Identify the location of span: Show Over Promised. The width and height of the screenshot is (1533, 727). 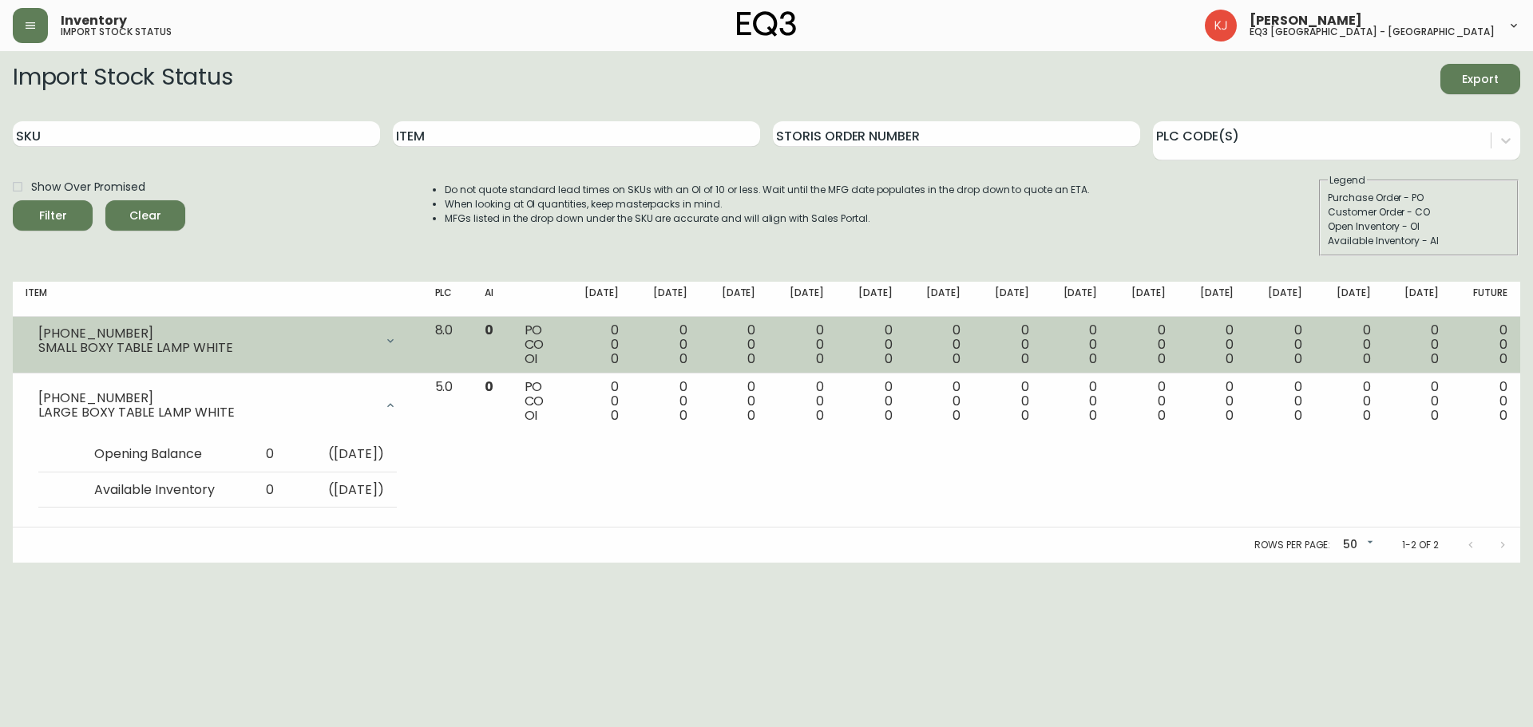
(88, 187).